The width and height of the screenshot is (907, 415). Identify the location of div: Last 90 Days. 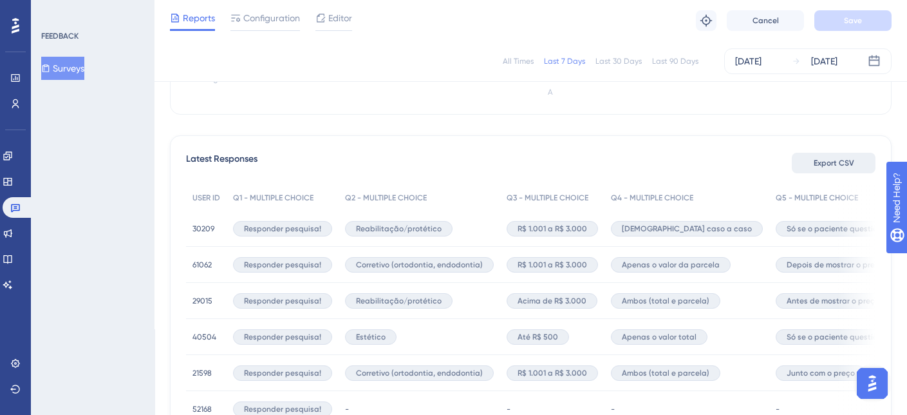
(675, 61).